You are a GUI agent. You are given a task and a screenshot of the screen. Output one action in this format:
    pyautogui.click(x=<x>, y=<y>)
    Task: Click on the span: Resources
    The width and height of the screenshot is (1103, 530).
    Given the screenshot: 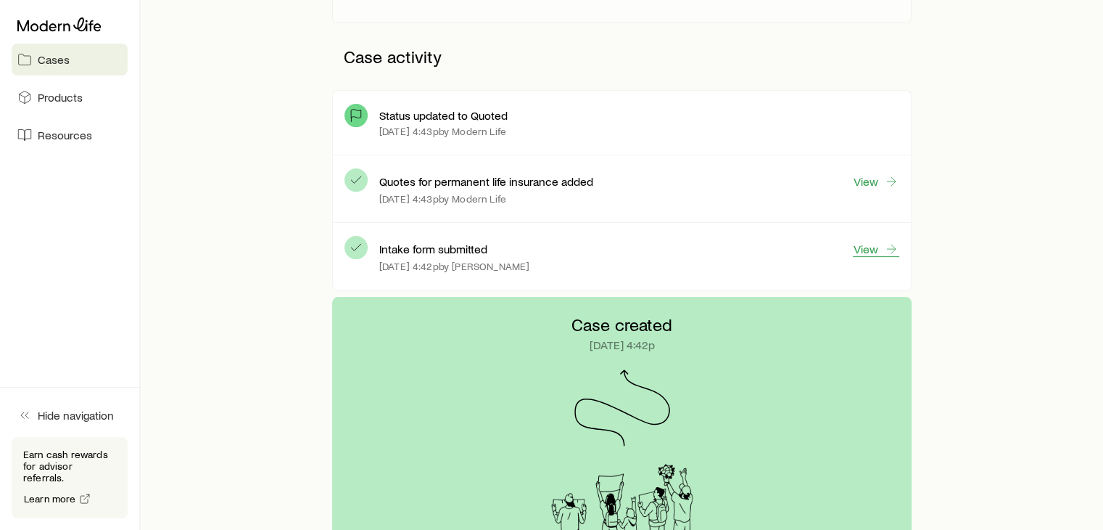 What is the action you would take?
    pyautogui.click(x=65, y=135)
    